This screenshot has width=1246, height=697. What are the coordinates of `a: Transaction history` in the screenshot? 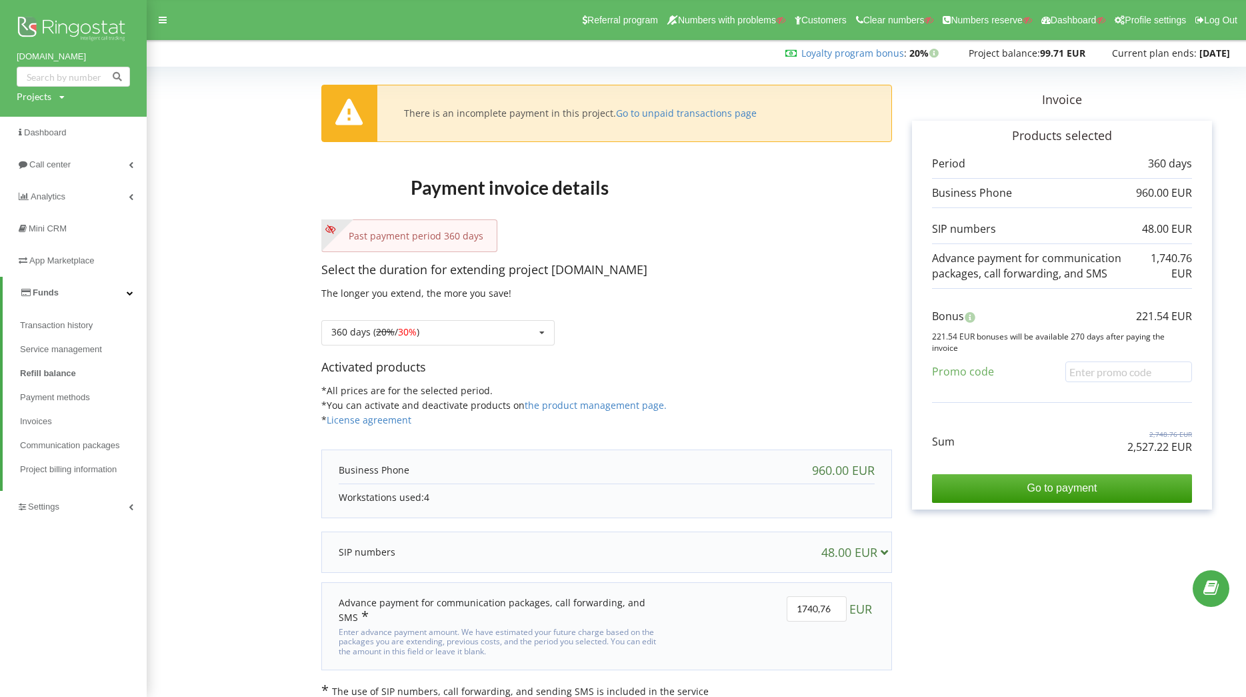 It's located at (83, 325).